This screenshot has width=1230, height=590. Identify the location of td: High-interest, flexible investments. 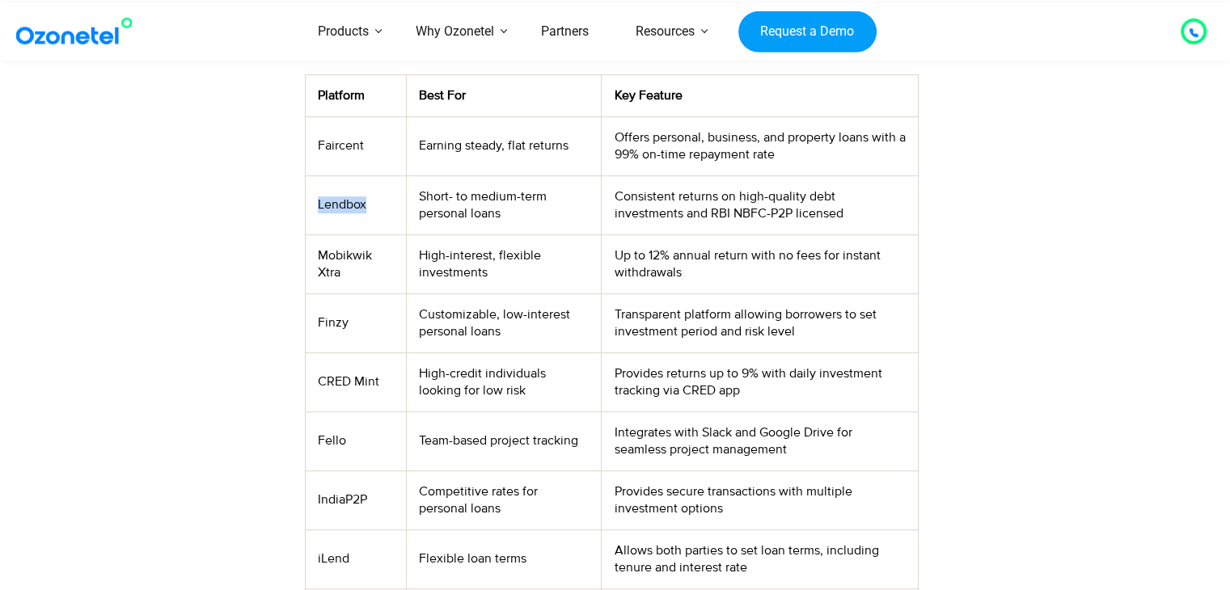
(504, 264).